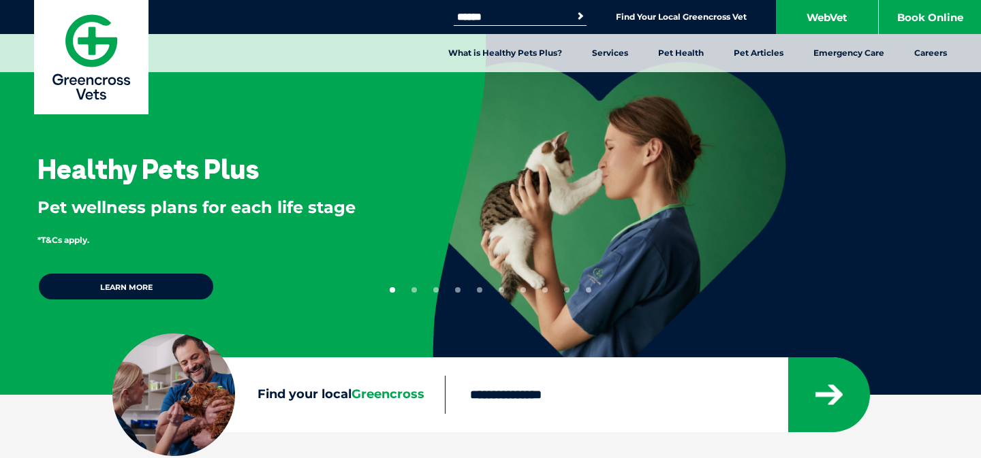  What do you see at coordinates (758, 53) in the screenshot?
I see `a: Pet Articles` at bounding box center [758, 53].